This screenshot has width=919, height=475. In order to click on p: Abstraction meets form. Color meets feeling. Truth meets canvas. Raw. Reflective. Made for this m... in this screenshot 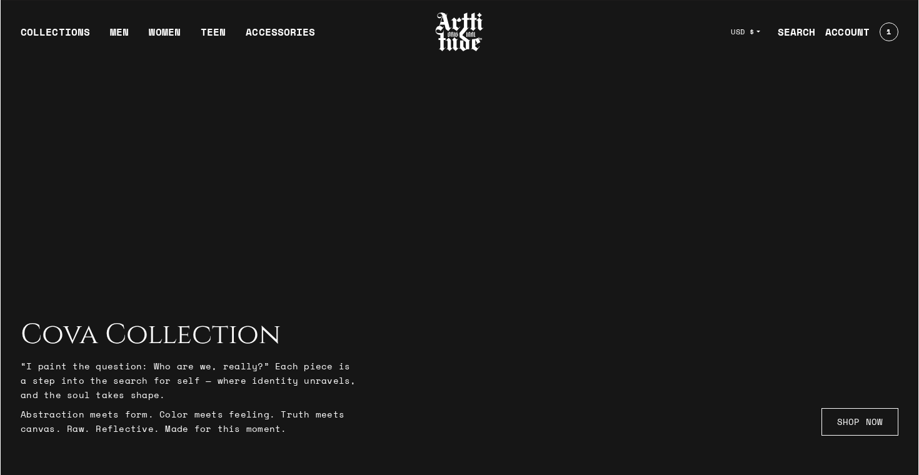, I will do `click(189, 421)`.